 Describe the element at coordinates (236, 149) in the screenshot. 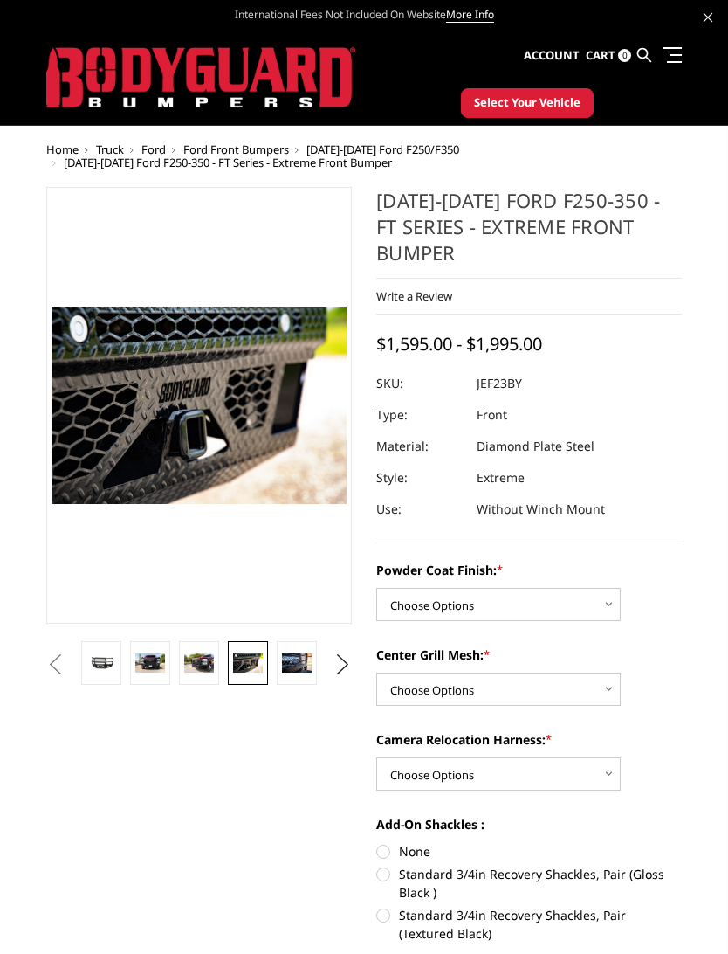

I see `a: Ford Front Bumpers` at that location.